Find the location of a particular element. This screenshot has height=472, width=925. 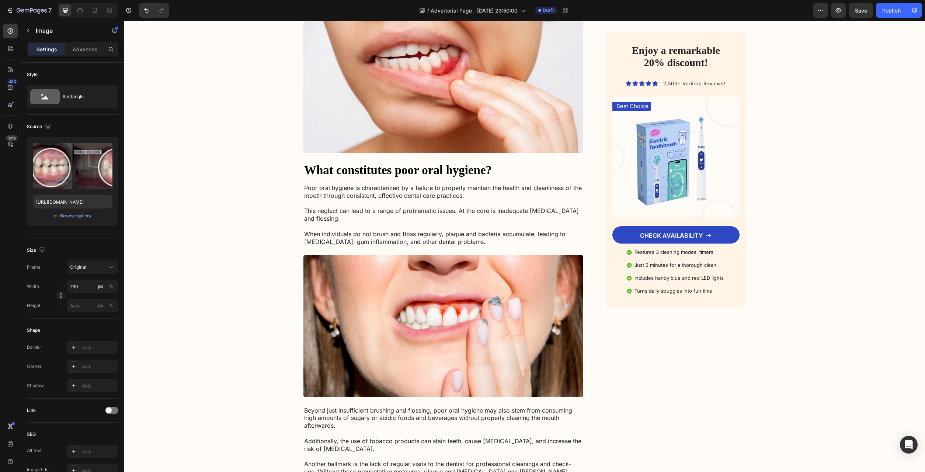

div: Browse gallery is located at coordinates (76, 216).